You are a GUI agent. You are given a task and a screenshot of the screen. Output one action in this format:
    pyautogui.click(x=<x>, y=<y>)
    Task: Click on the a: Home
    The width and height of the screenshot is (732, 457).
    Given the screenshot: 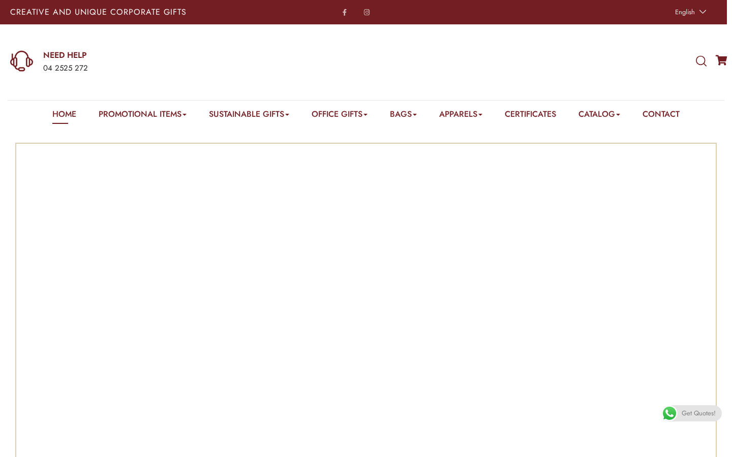 What is the action you would take?
    pyautogui.click(x=64, y=116)
    